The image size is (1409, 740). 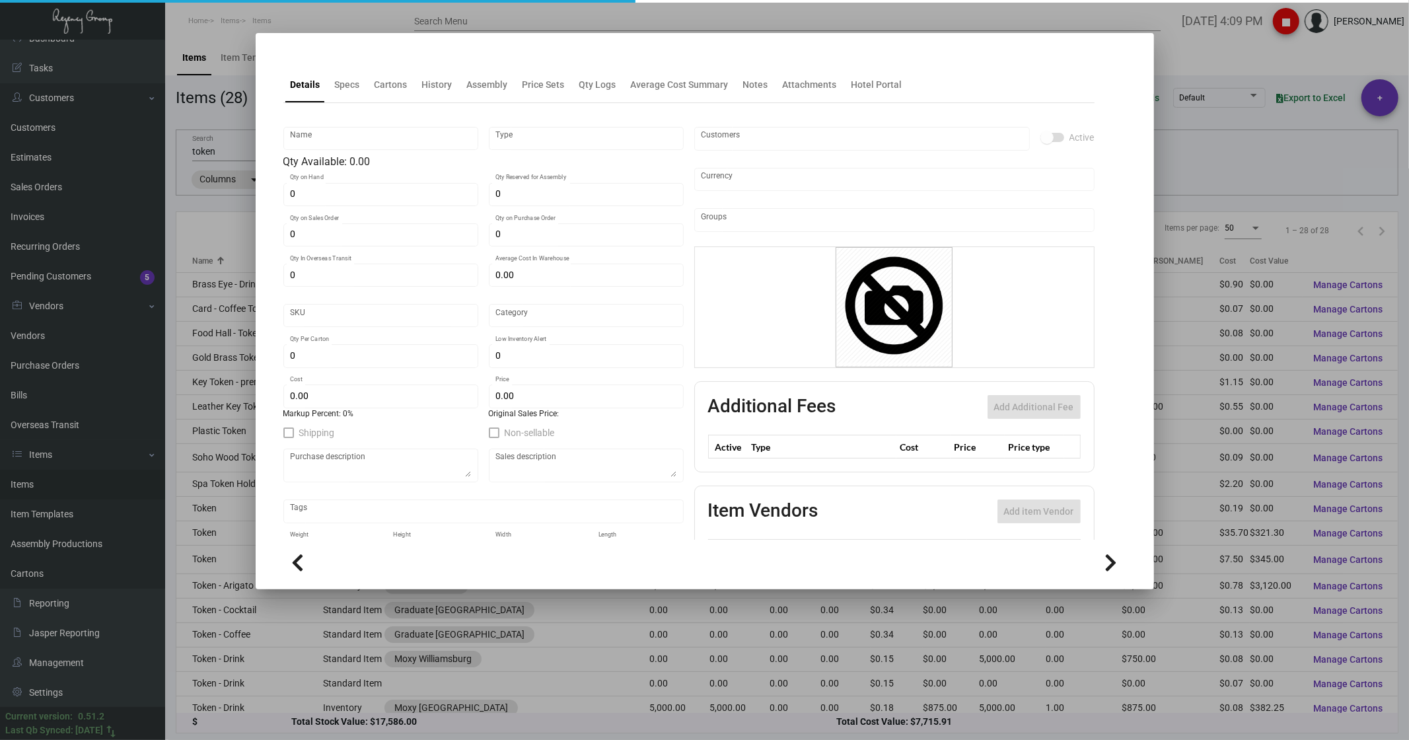 What do you see at coordinates (680, 85) in the screenshot?
I see `div: Average Cost Summary` at bounding box center [680, 85].